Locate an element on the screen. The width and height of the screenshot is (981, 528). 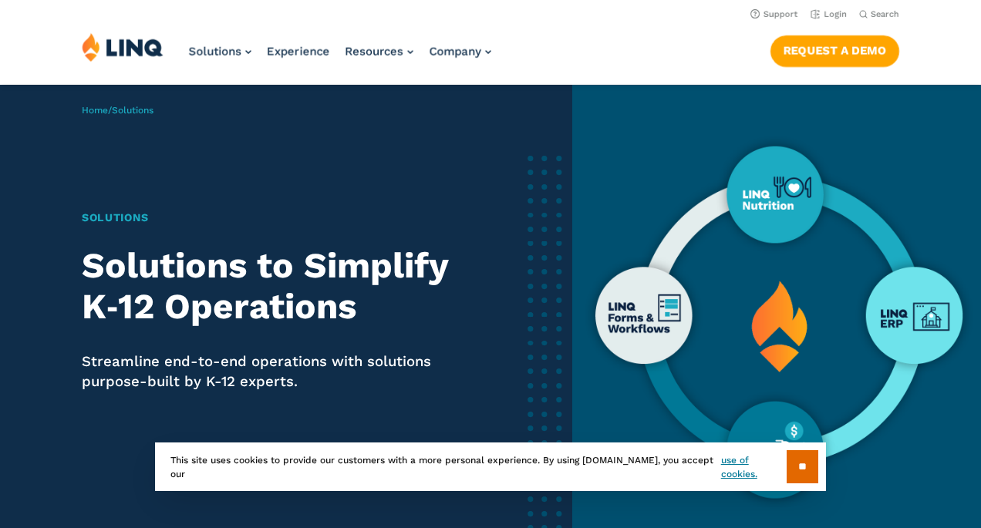
a: Request a Demo is located at coordinates (835, 51).